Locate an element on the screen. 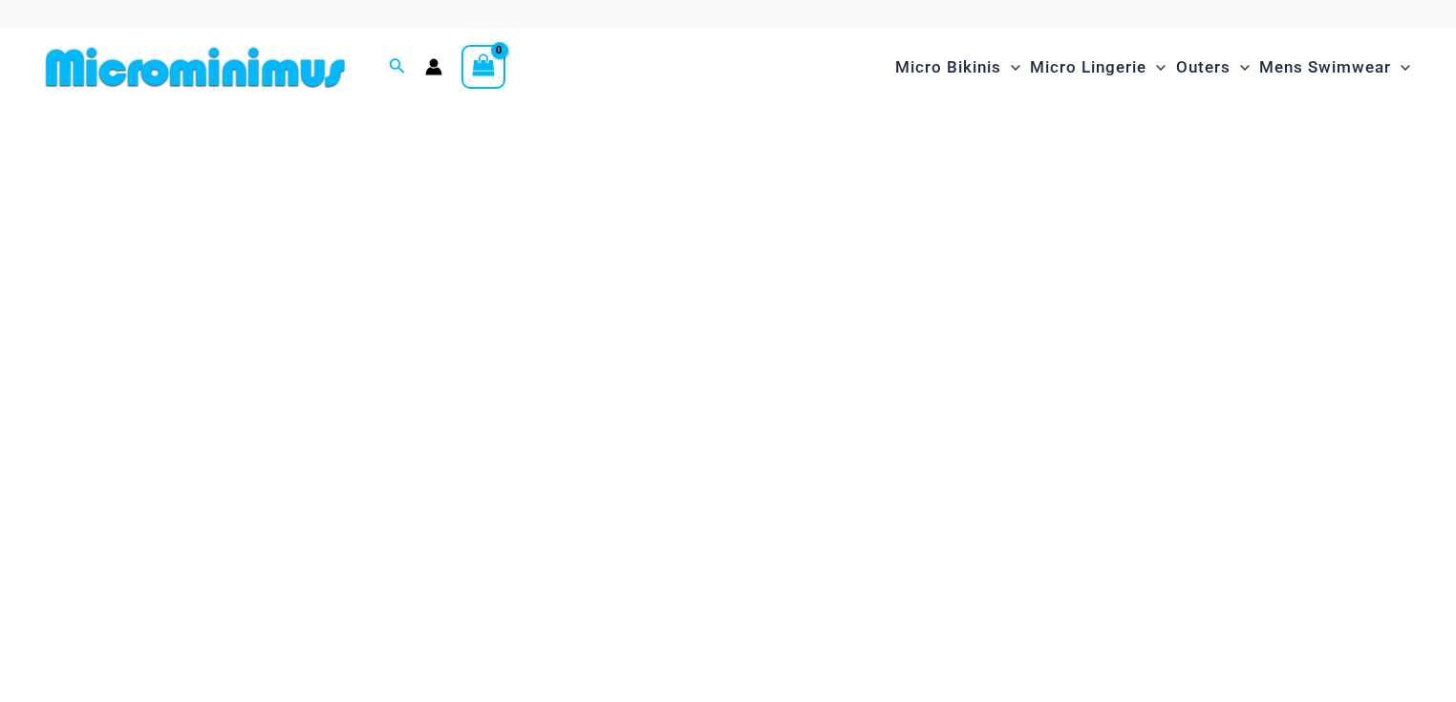 This screenshot has width=1456, height=702. a: Account icon link is located at coordinates (434, 67).